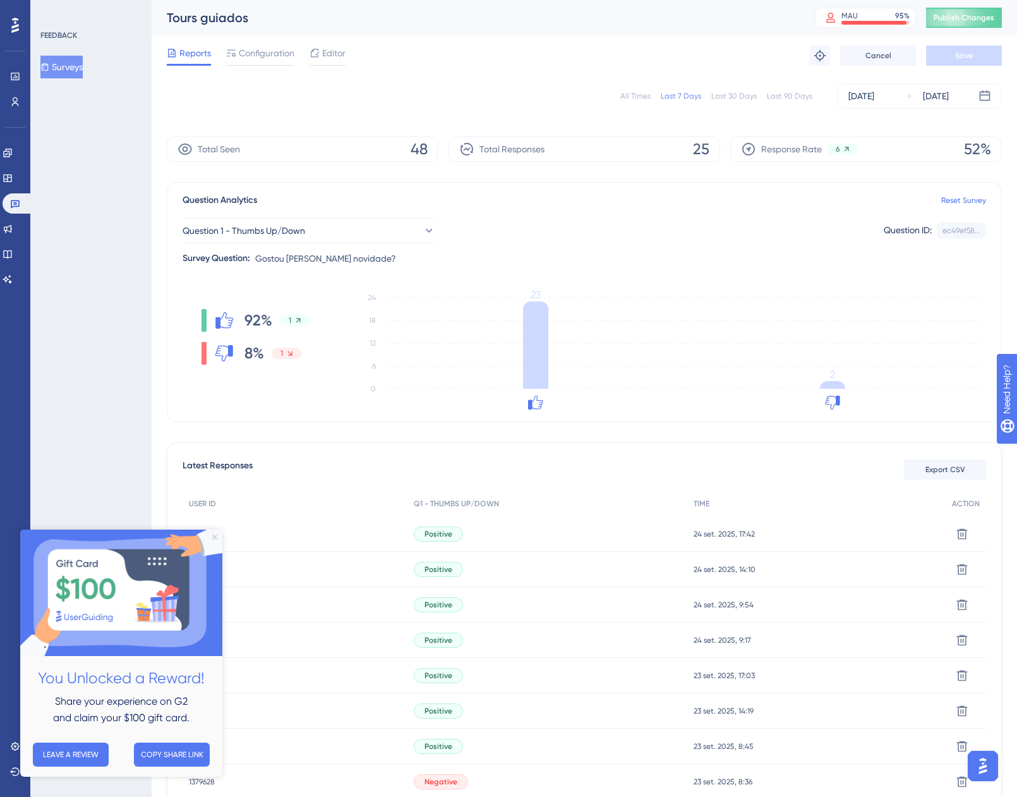  I want to click on button: Cancel, so click(878, 56).